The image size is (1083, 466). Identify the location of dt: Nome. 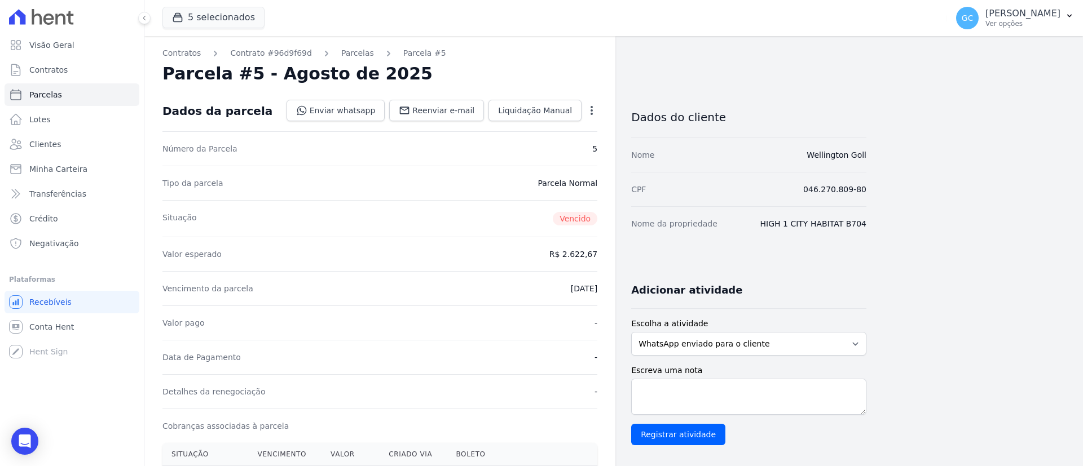
(642, 155).